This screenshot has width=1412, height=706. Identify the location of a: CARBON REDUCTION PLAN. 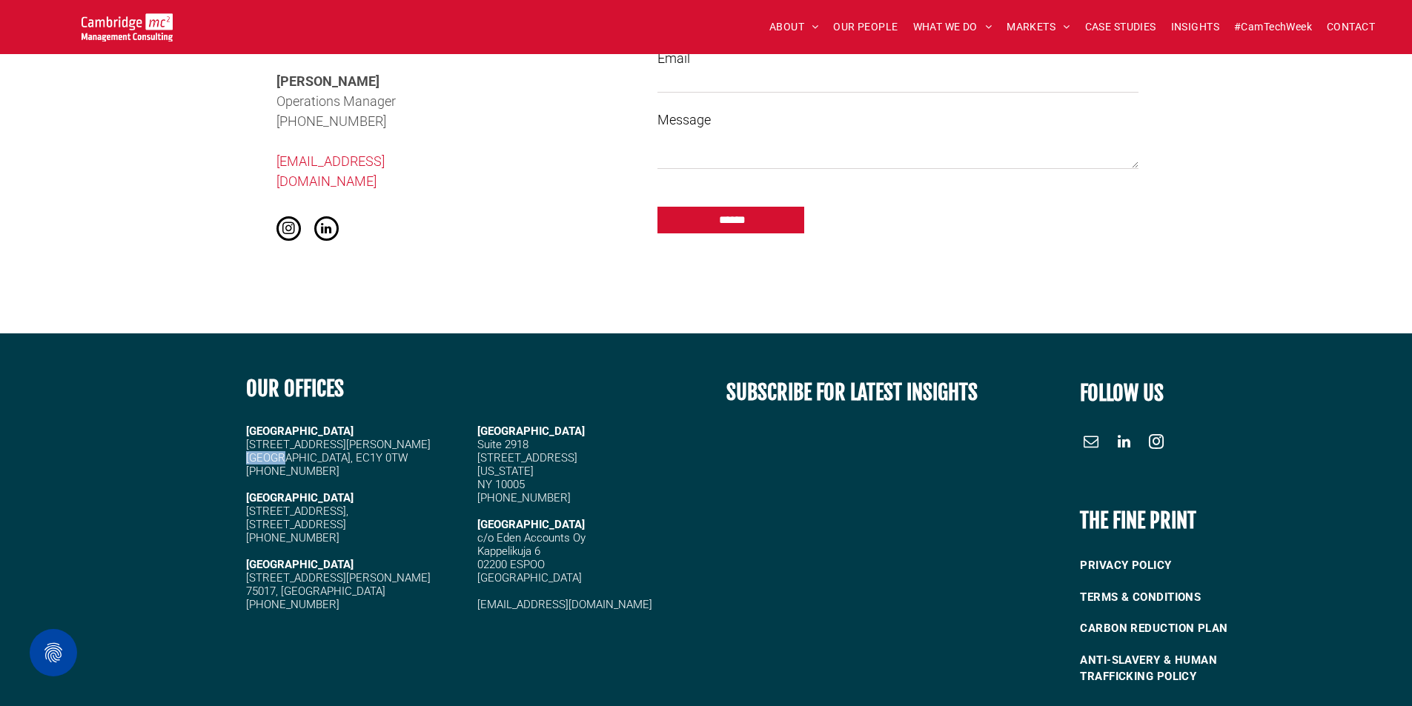
(1181, 628).